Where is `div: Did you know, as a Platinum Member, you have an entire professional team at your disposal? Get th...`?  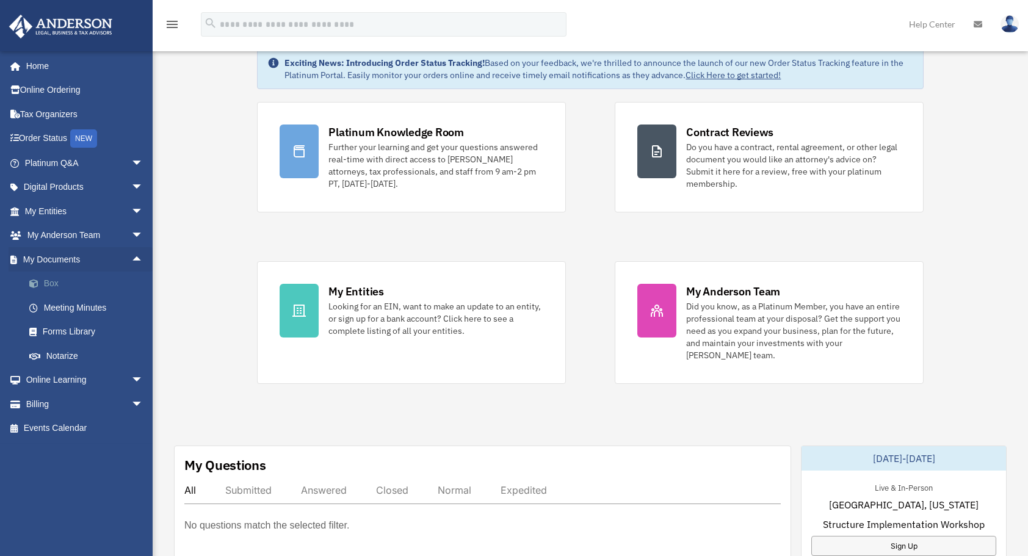
div: Did you know, as a Platinum Member, you have an entire professional team at your disposal? Get th... is located at coordinates (793, 331).